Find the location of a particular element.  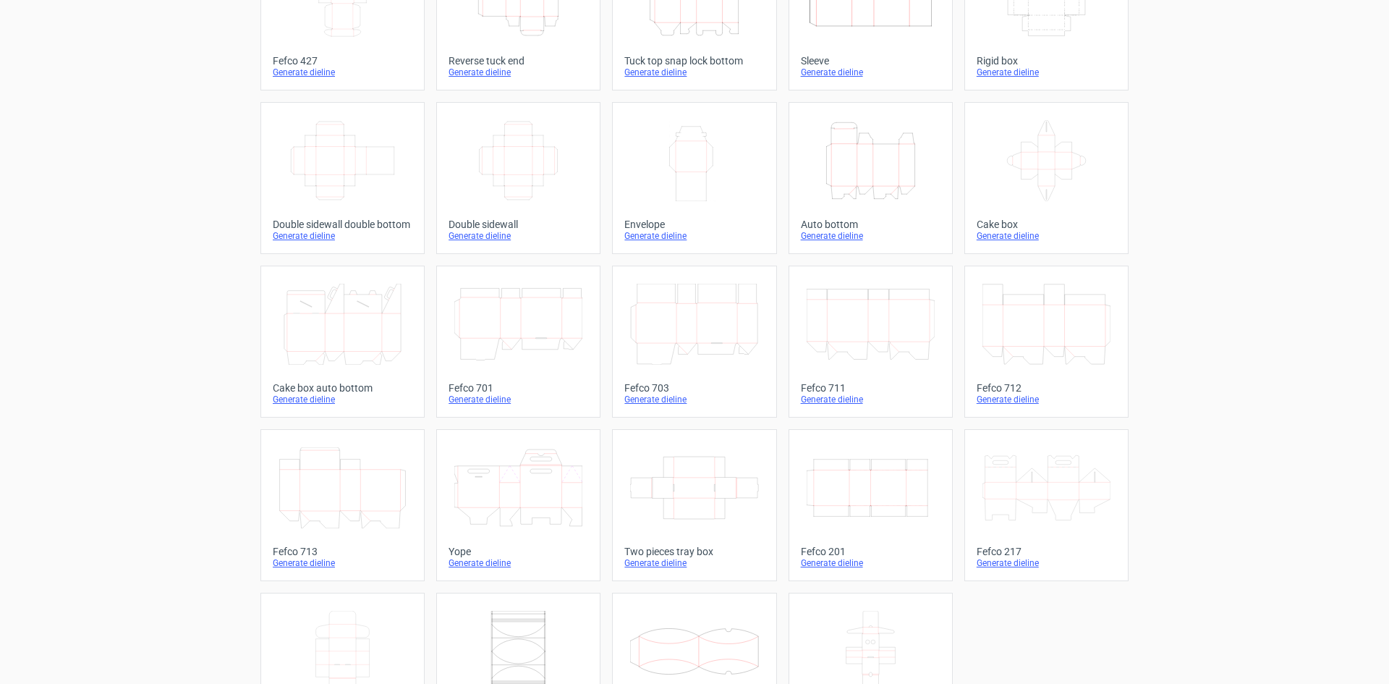

a: Fefco 217Generate dieline is located at coordinates (1046, 505).